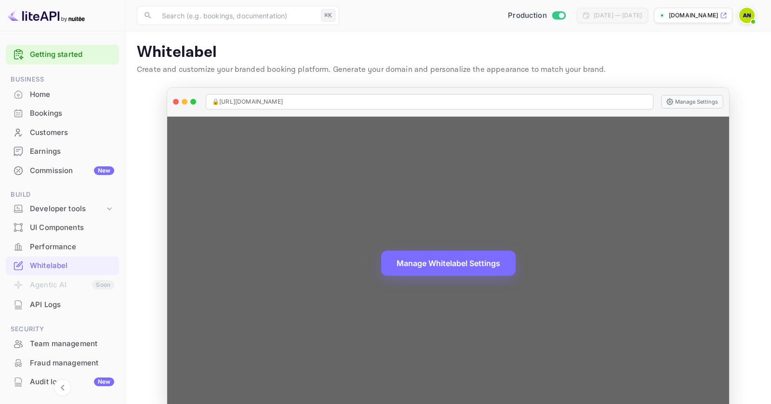 This screenshot has height=404, width=771. I want to click on div: Audit logs, so click(72, 382).